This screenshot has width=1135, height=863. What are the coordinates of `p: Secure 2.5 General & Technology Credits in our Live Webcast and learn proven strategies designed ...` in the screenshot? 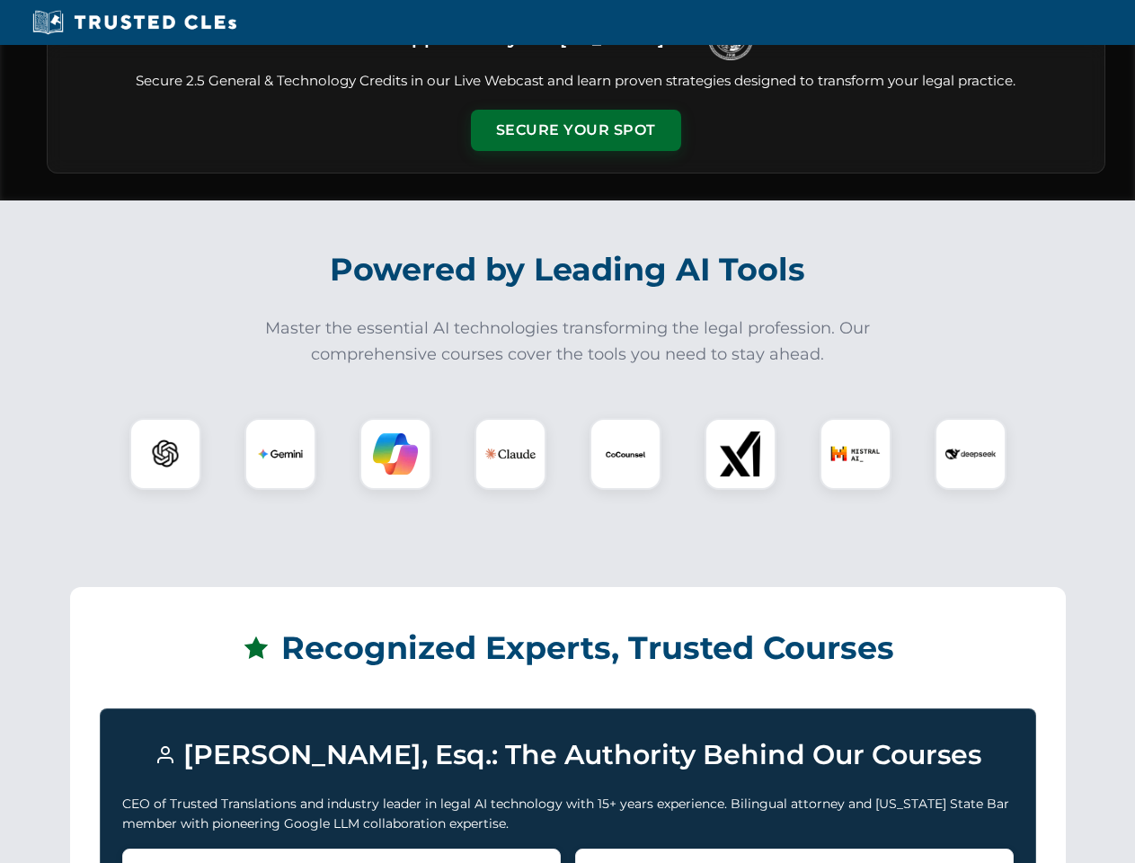 It's located at (576, 81).